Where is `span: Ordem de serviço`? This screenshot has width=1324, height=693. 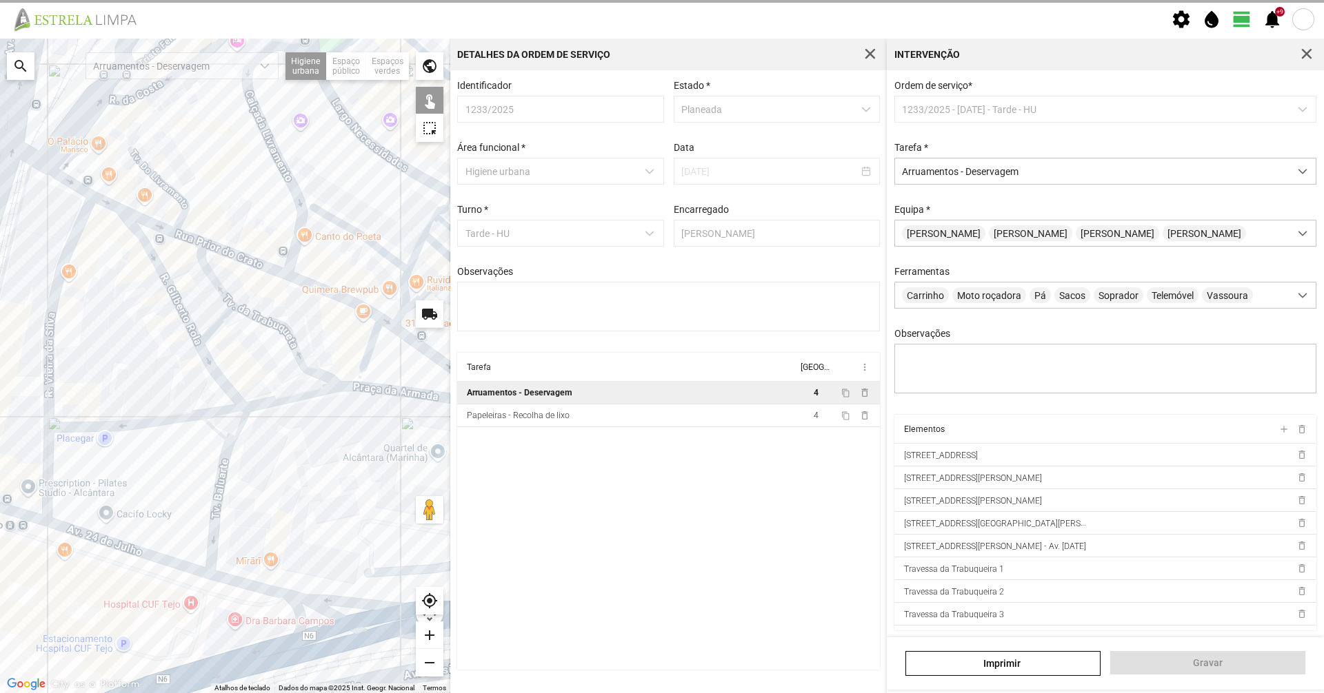 span: Ordem de serviço is located at coordinates (933, 85).